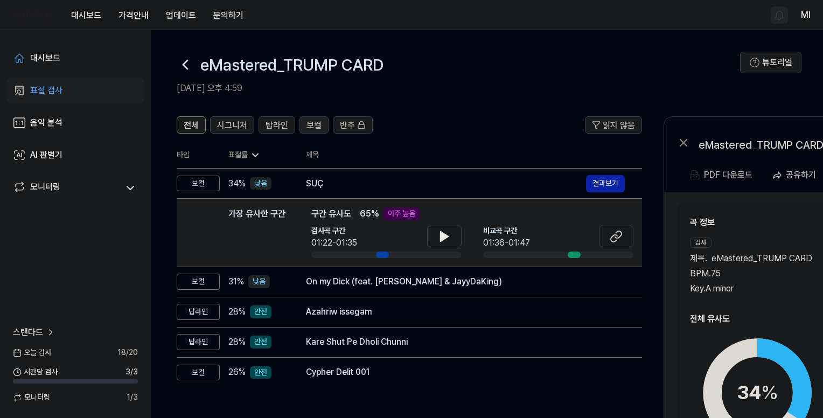 The height and width of the screenshot is (418, 823). I want to click on span: 26 %, so click(237, 372).